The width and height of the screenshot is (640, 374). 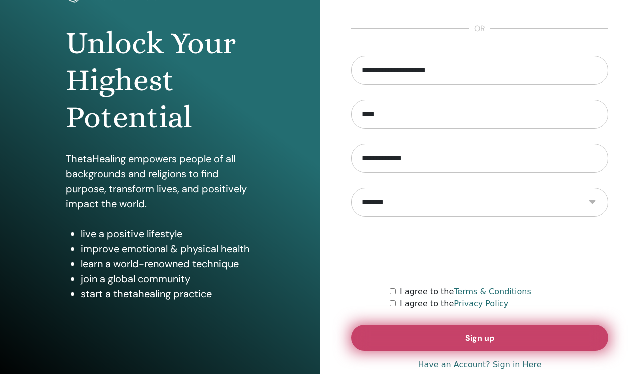 I want to click on a: Have an Account? Sign in Here, so click(x=480, y=365).